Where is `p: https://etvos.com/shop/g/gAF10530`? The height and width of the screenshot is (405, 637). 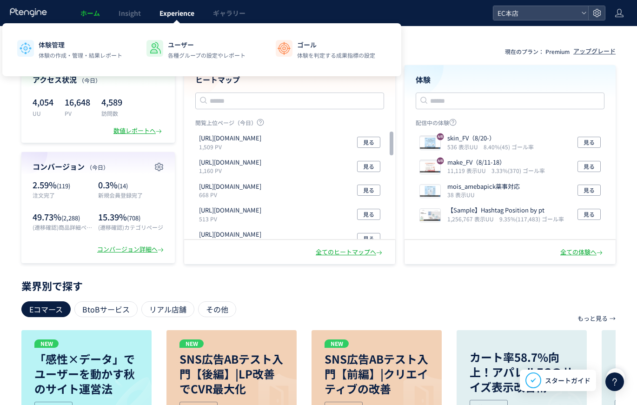 p: https://etvos.com/shop/g/gAF10530 is located at coordinates (230, 187).